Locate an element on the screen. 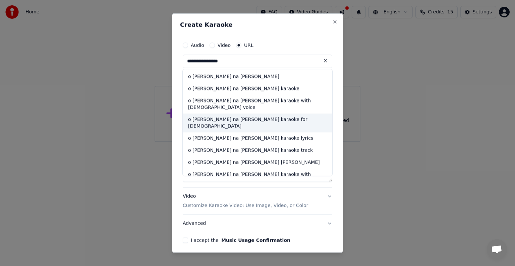 This screenshot has width=515, height=266. label: Audio is located at coordinates (197, 45).